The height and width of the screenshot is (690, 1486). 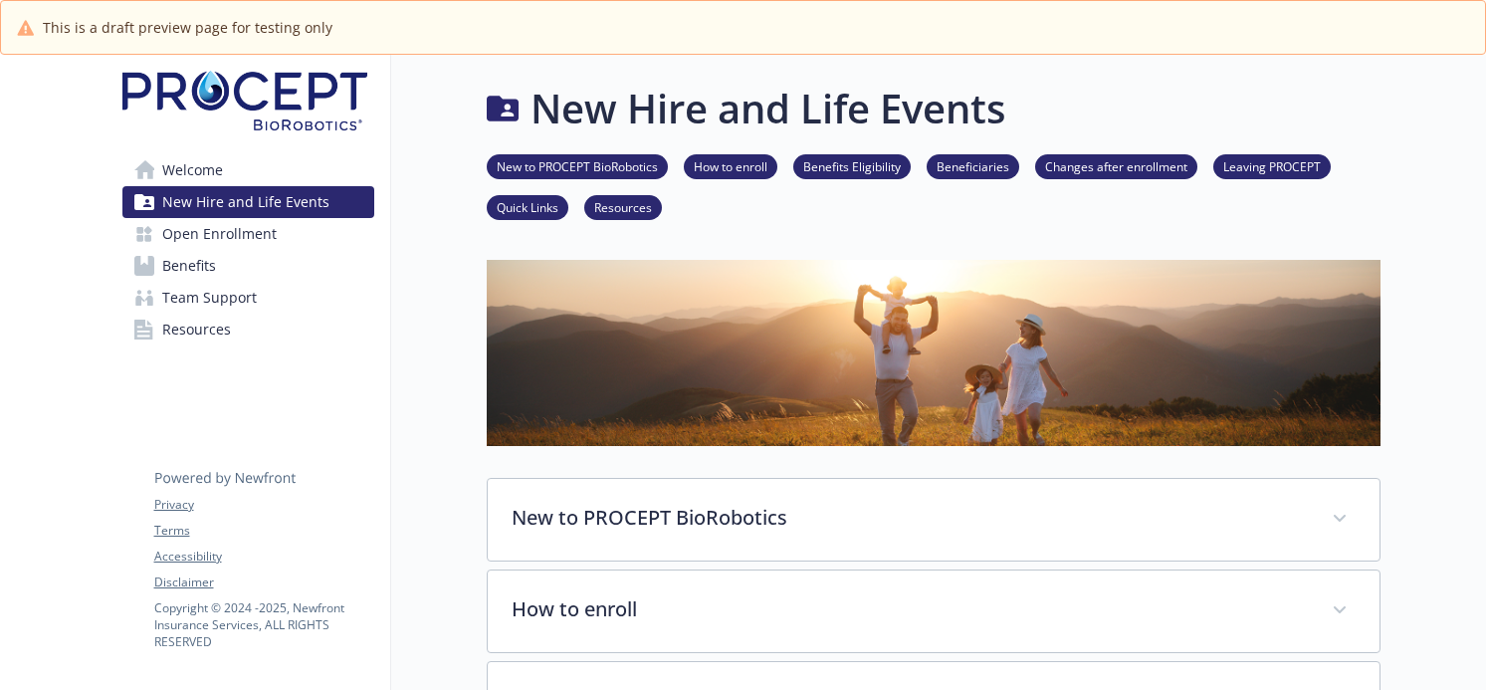 What do you see at coordinates (192, 170) in the screenshot?
I see `span: Welcome` at bounding box center [192, 170].